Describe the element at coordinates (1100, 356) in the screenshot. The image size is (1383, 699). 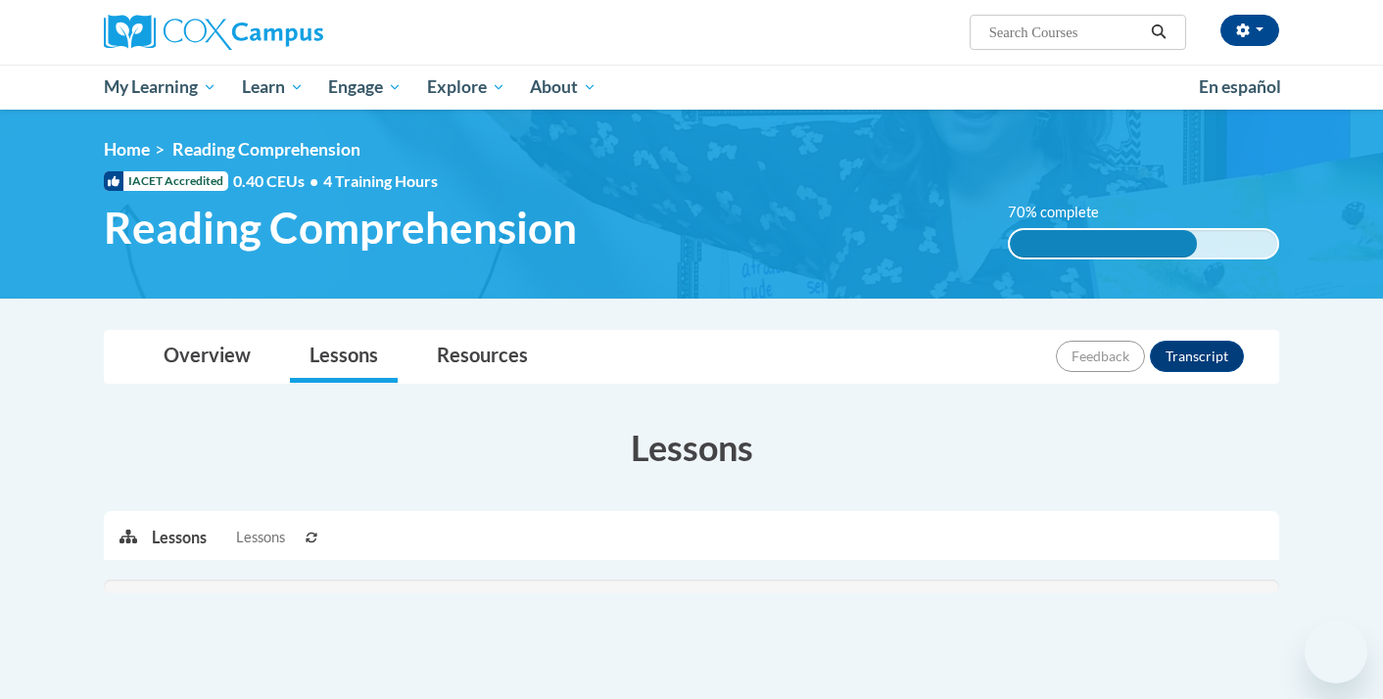
I see `button: Feedback` at that location.